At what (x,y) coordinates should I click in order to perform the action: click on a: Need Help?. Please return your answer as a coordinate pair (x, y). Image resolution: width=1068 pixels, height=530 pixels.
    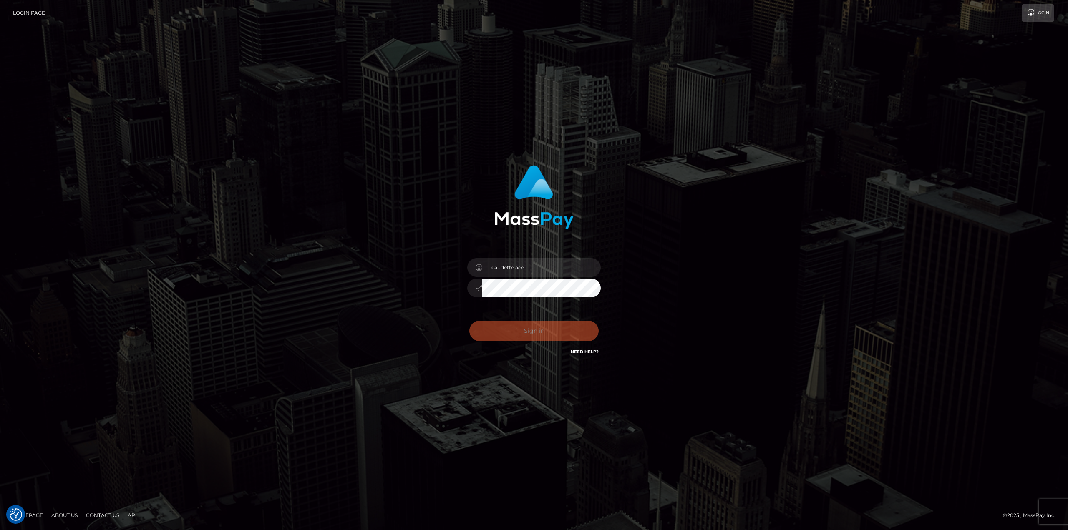
    Looking at the image, I should click on (584, 352).